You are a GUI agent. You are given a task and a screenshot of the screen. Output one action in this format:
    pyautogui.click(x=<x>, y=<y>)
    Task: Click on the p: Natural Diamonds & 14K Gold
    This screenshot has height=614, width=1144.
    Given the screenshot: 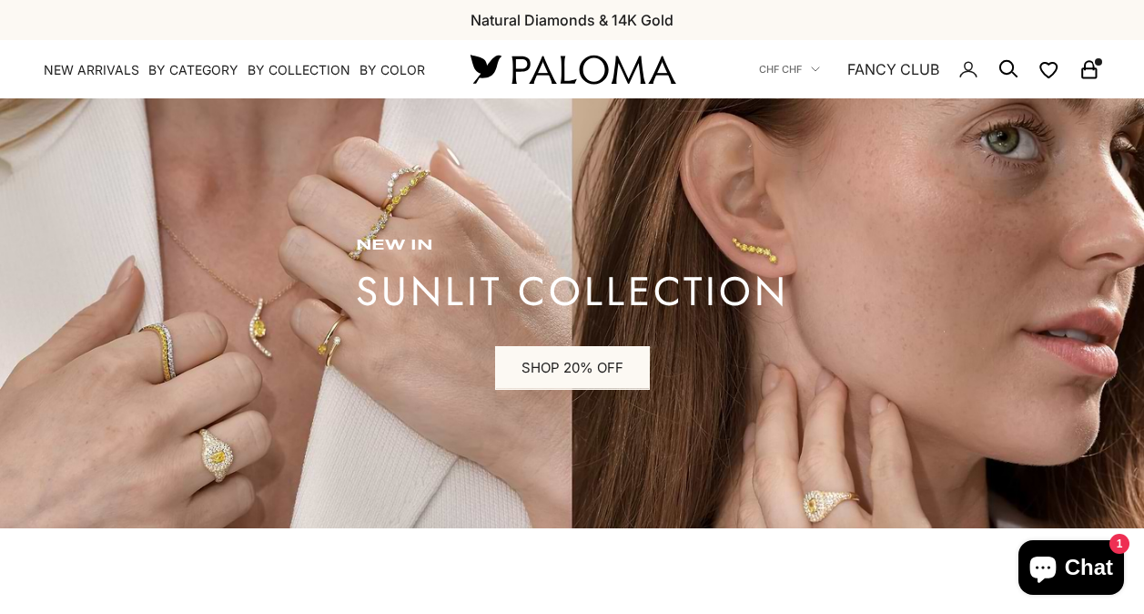 What is the action you would take?
    pyautogui.click(x=572, y=20)
    